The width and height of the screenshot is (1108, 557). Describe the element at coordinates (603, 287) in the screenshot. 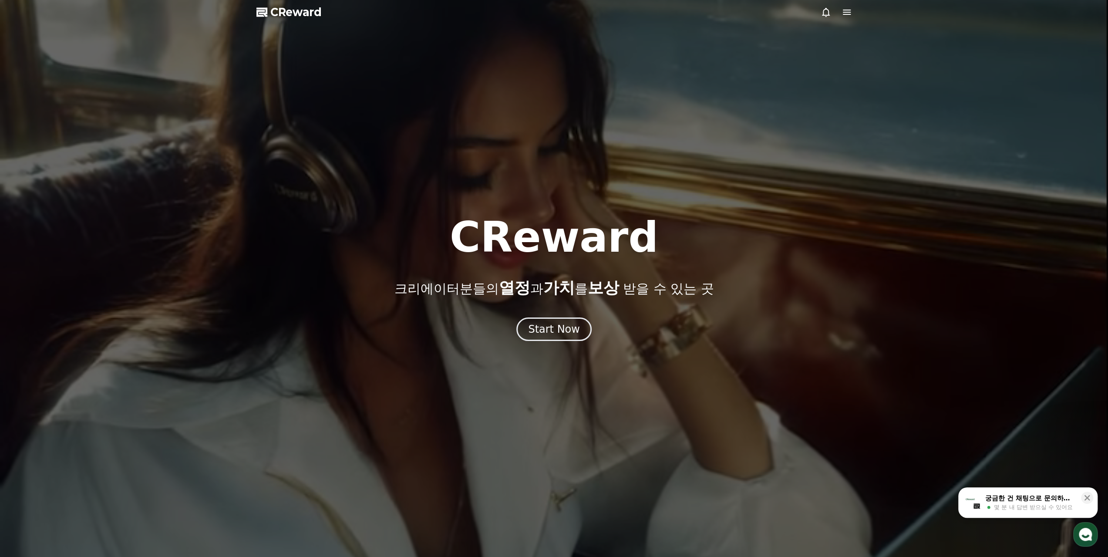

I see `span: 보상` at that location.